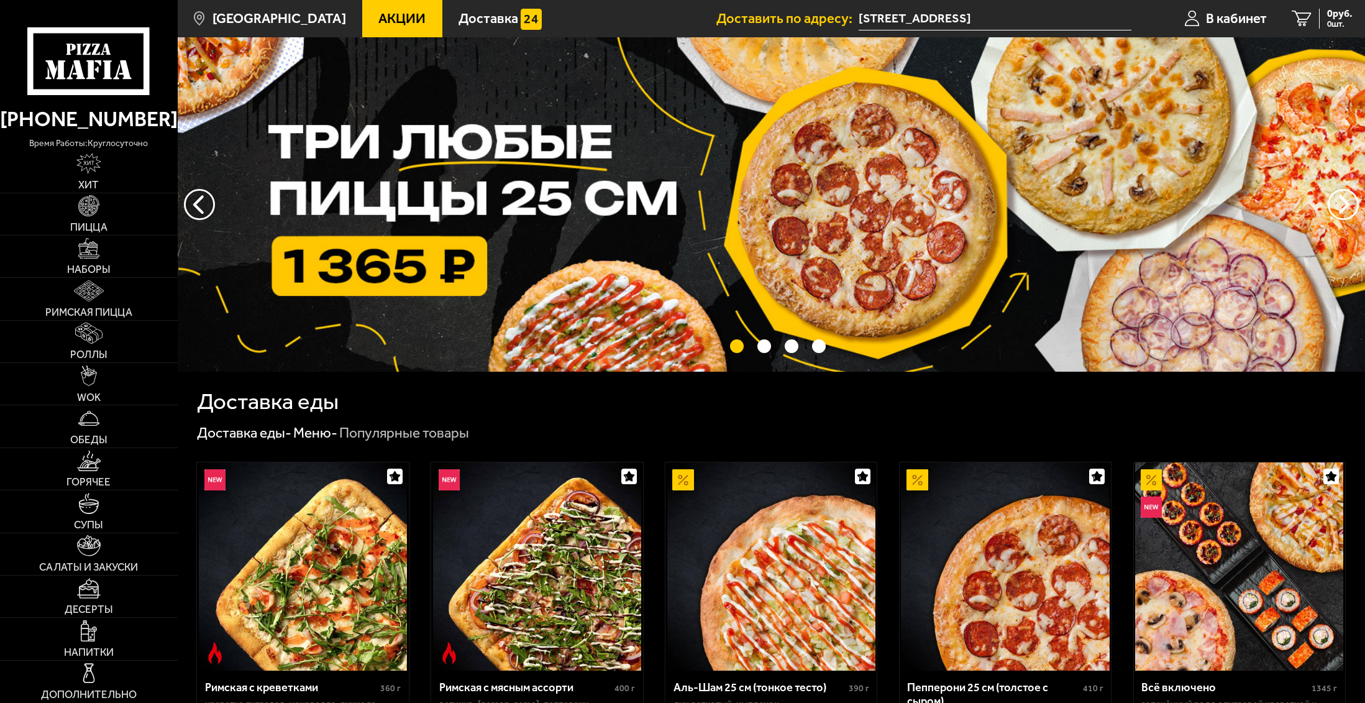 The image size is (1365, 703). I want to click on img: Аль-Шам 25 см (тонкое тесто), so click(771, 566).